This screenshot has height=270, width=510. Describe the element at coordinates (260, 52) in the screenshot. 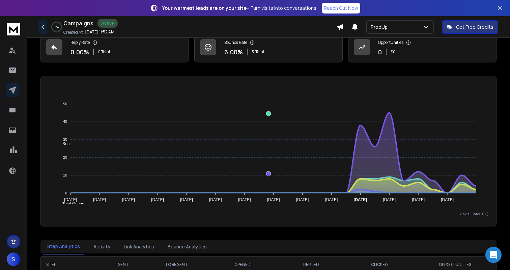

I see `span: Total` at that location.